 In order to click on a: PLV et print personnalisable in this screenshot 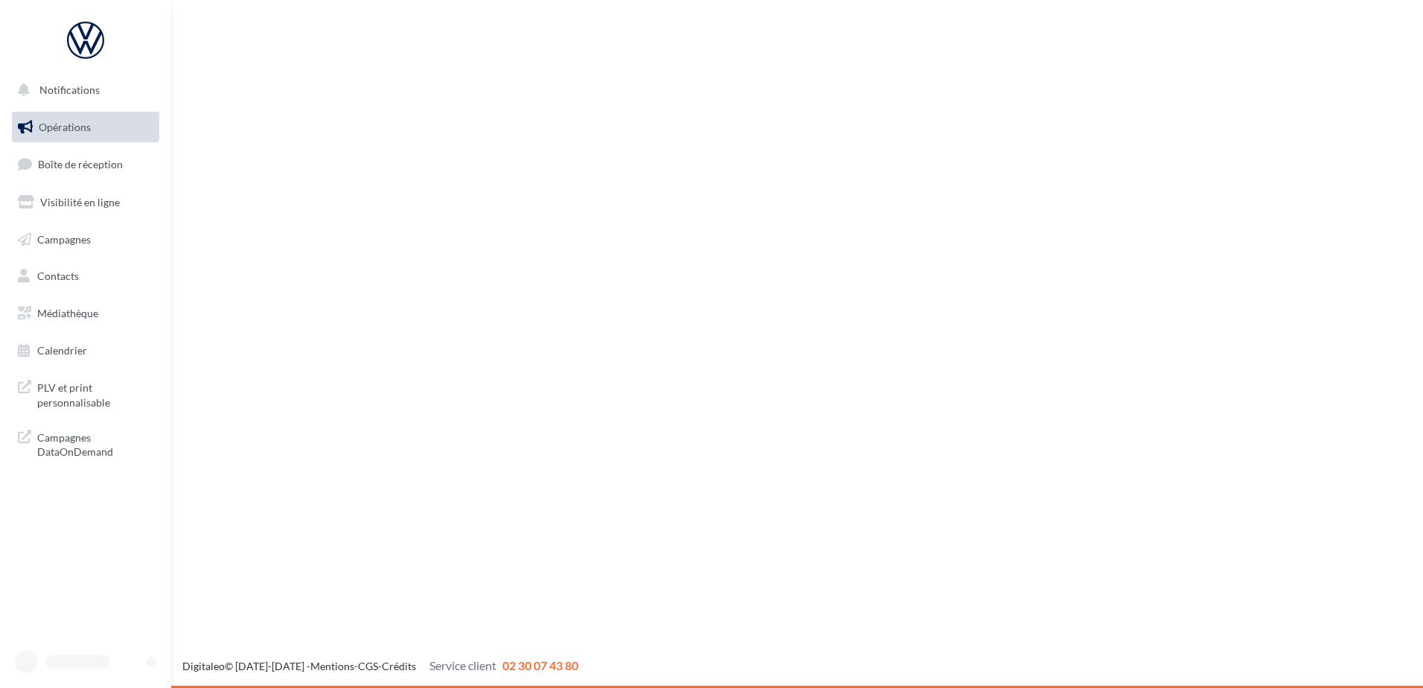, I will do `click(86, 393)`.